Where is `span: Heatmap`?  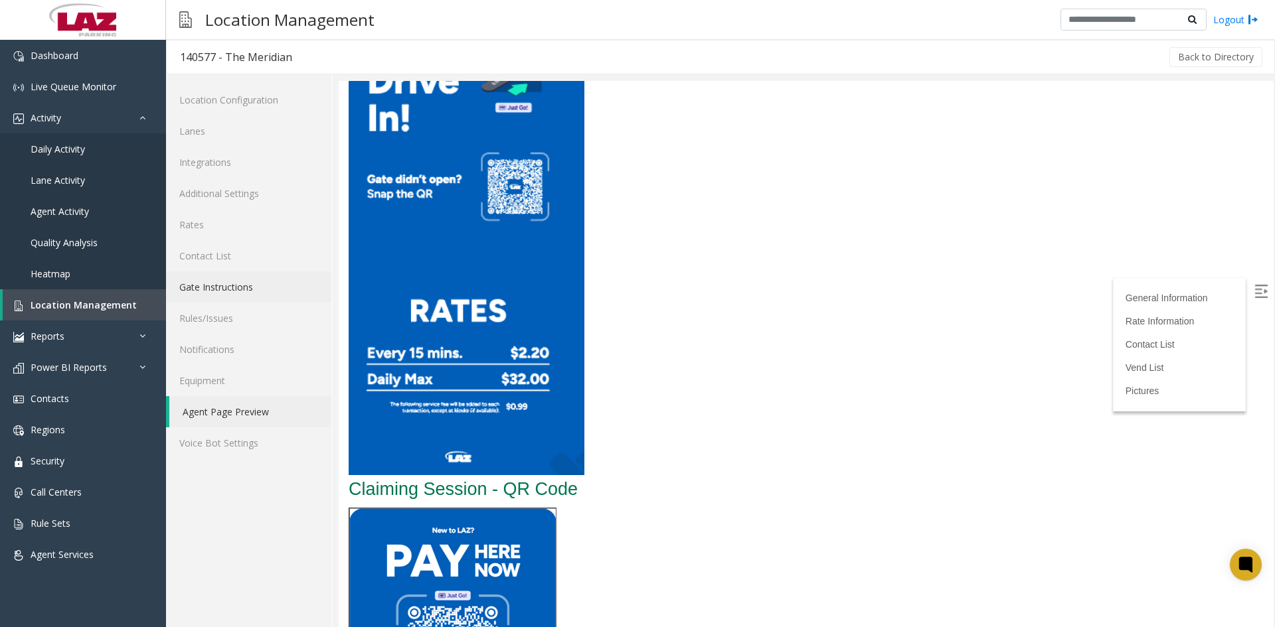 span: Heatmap is located at coordinates (50, 274).